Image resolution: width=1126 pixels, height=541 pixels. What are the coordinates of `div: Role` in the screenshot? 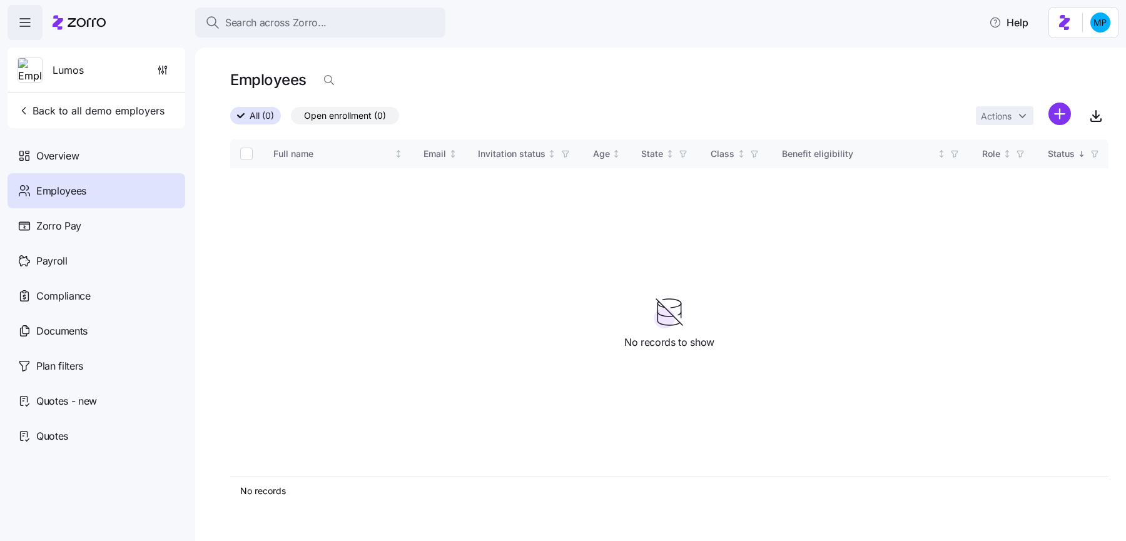 It's located at (991, 154).